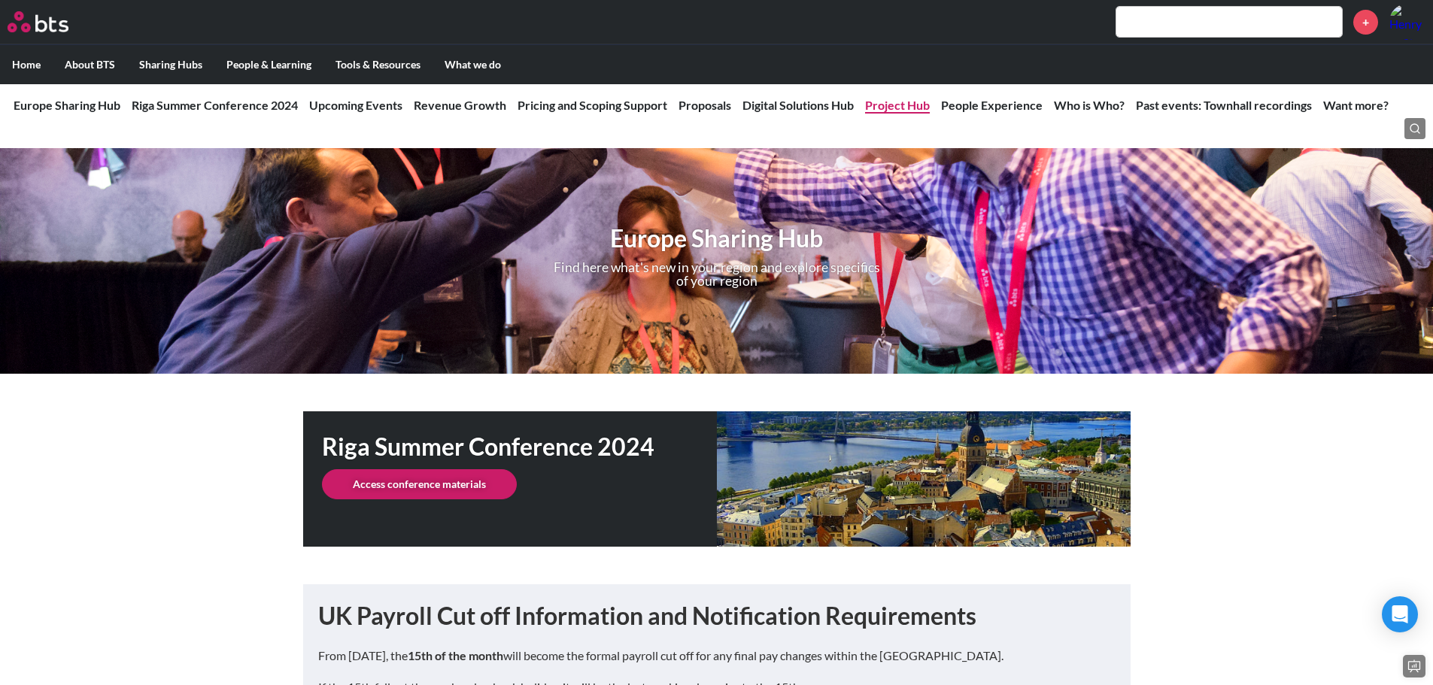 The height and width of the screenshot is (685, 1433). I want to click on h1: UK Payroll Cut off Information and Notification Requirements, so click(717, 616).